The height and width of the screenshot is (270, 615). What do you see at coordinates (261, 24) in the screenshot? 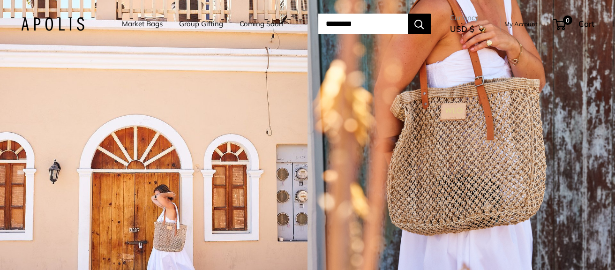
I see `a: Coming Soon` at bounding box center [261, 24].